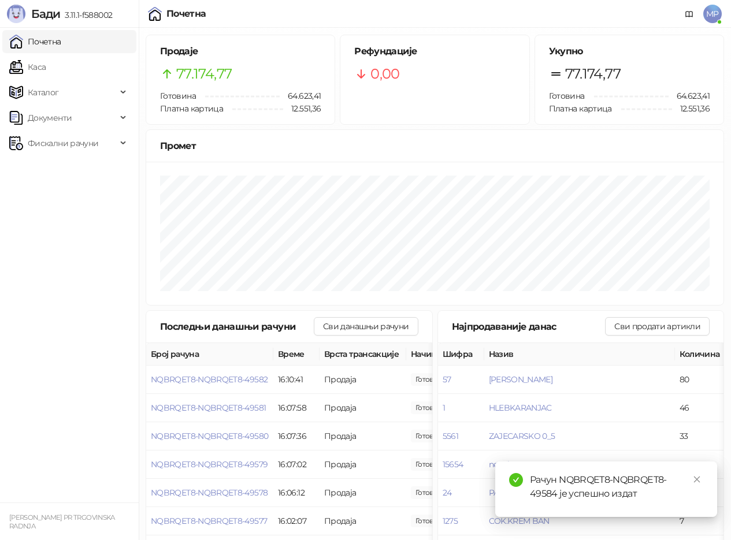  What do you see at coordinates (27, 67) in the screenshot?
I see `a: Каса` at bounding box center [27, 67].